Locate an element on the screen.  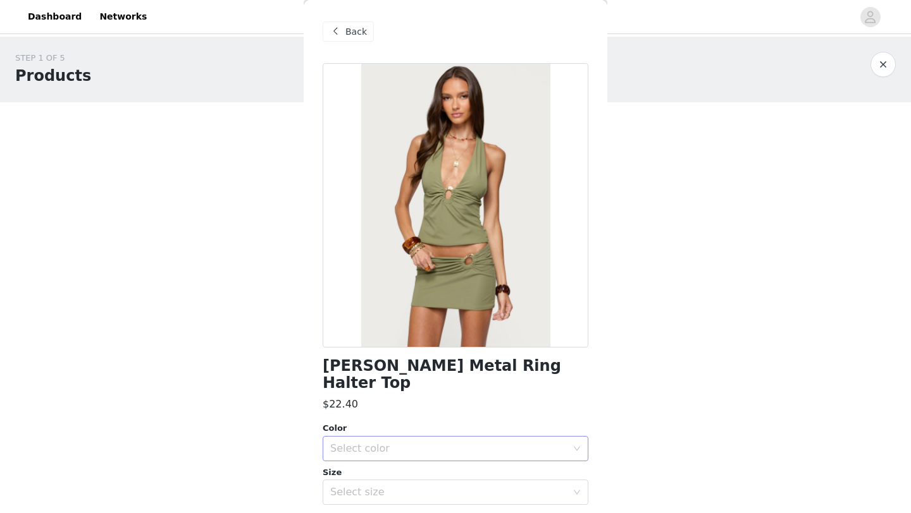
span: Back is located at coordinates (356, 32).